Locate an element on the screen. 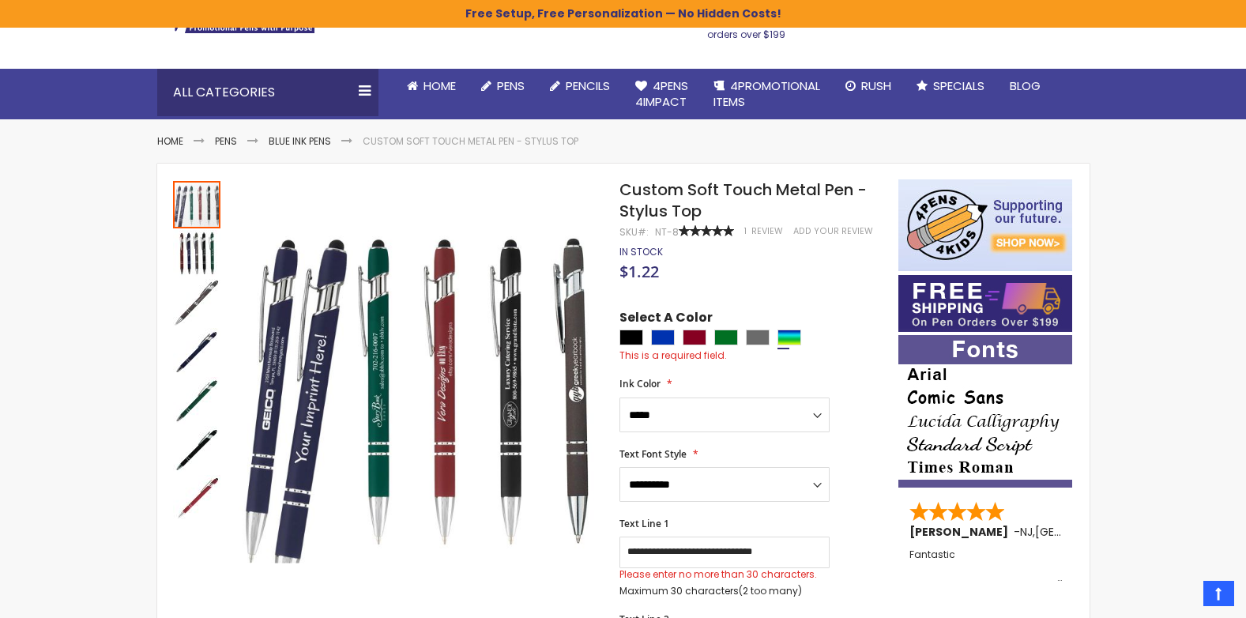 The image size is (1246, 618). span: NJ is located at coordinates (1026, 532).